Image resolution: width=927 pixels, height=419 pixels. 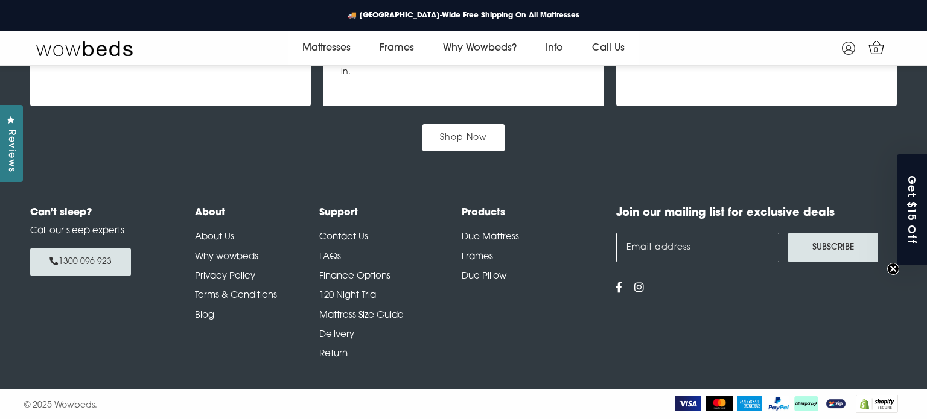 What do you see at coordinates (463, 138) in the screenshot?
I see `a: Shop Now` at bounding box center [463, 138].